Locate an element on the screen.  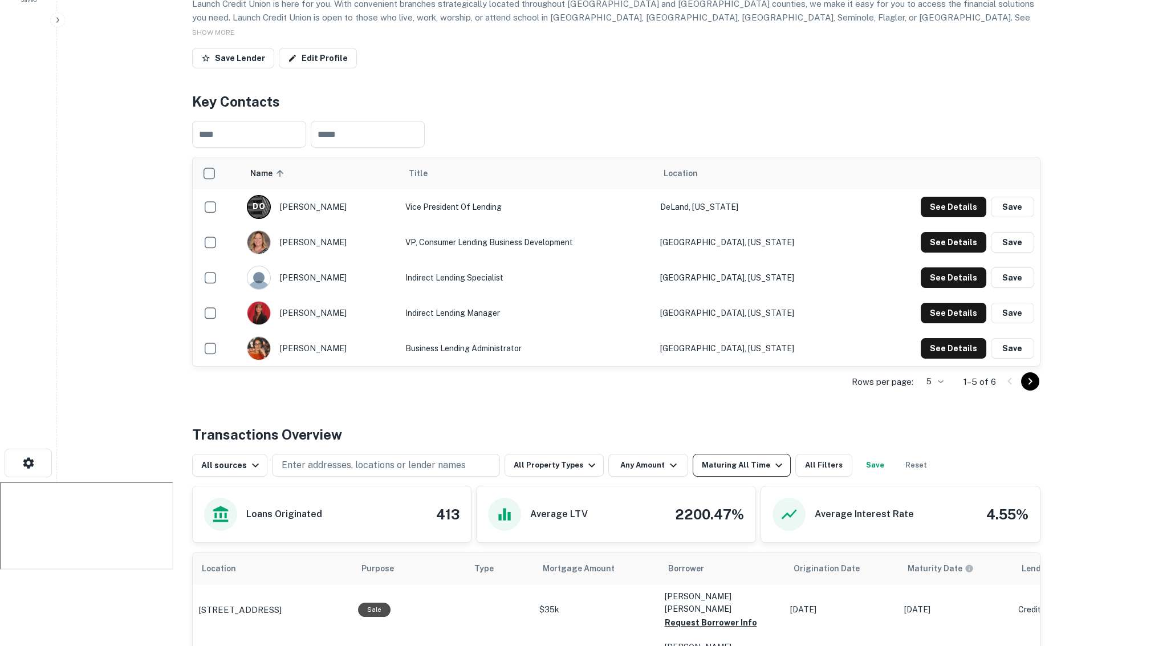
th: Borrower is located at coordinates (722, 569).